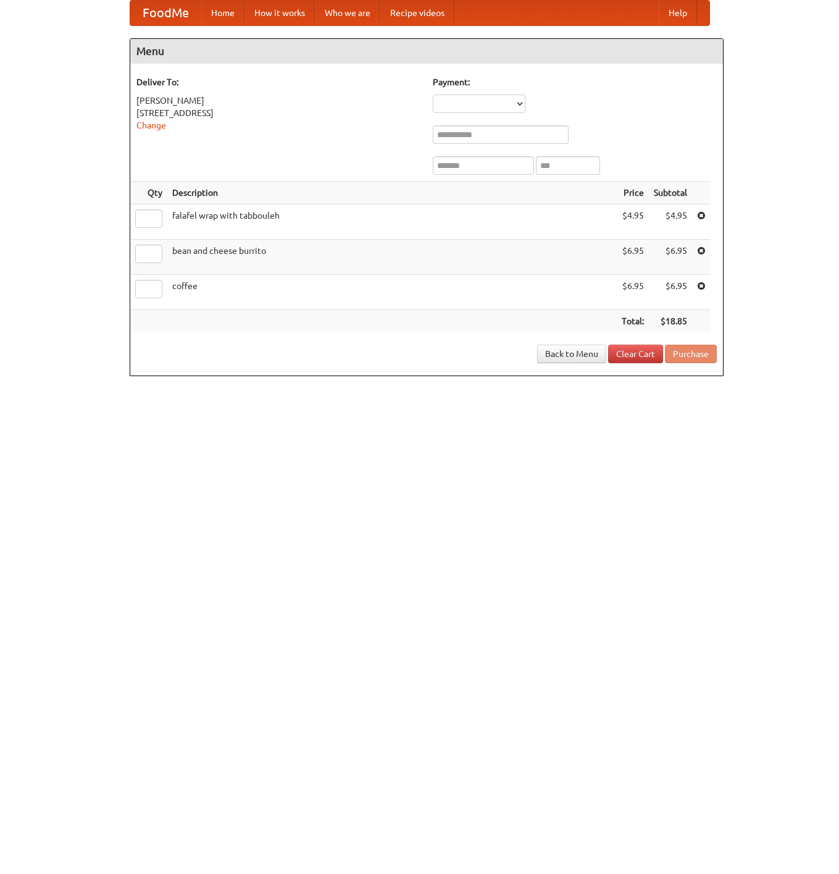 The image size is (839, 874). What do you see at coordinates (151, 125) in the screenshot?
I see `a: Change` at bounding box center [151, 125].